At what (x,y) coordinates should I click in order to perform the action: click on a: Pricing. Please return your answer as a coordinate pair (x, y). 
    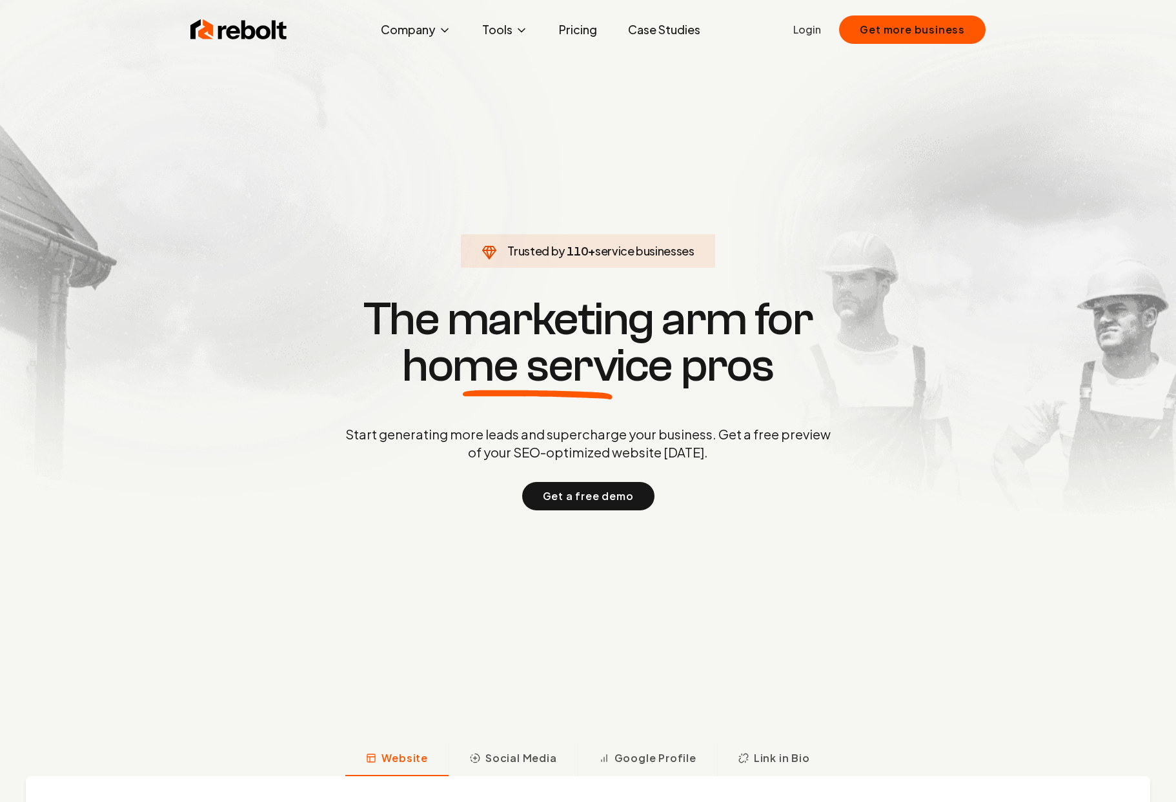
    Looking at the image, I should click on (578, 30).